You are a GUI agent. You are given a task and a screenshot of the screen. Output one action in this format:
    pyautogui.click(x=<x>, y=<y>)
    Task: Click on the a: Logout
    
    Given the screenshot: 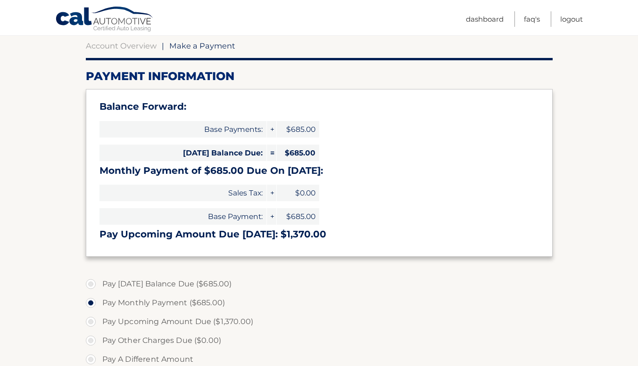 What is the action you would take?
    pyautogui.click(x=571, y=19)
    